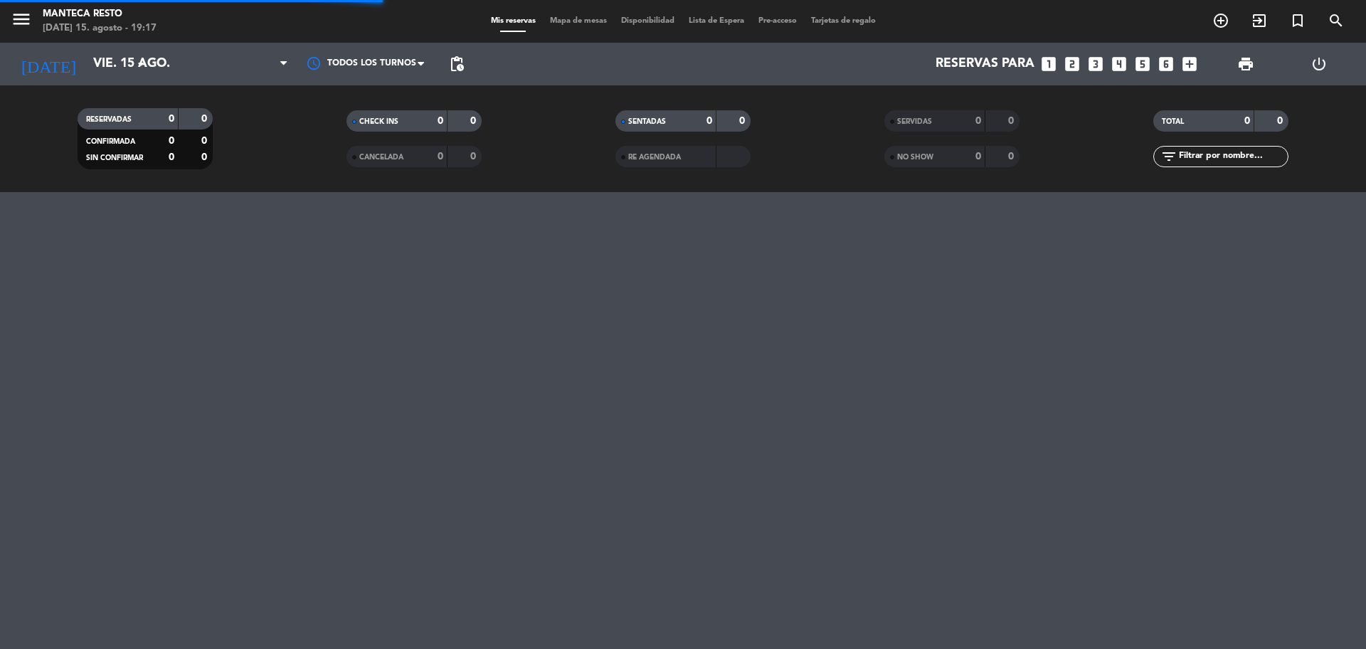 The width and height of the screenshot is (1366, 649). Describe the element at coordinates (1232, 156) in the screenshot. I see `input: Filtrar por nombre...` at that location.